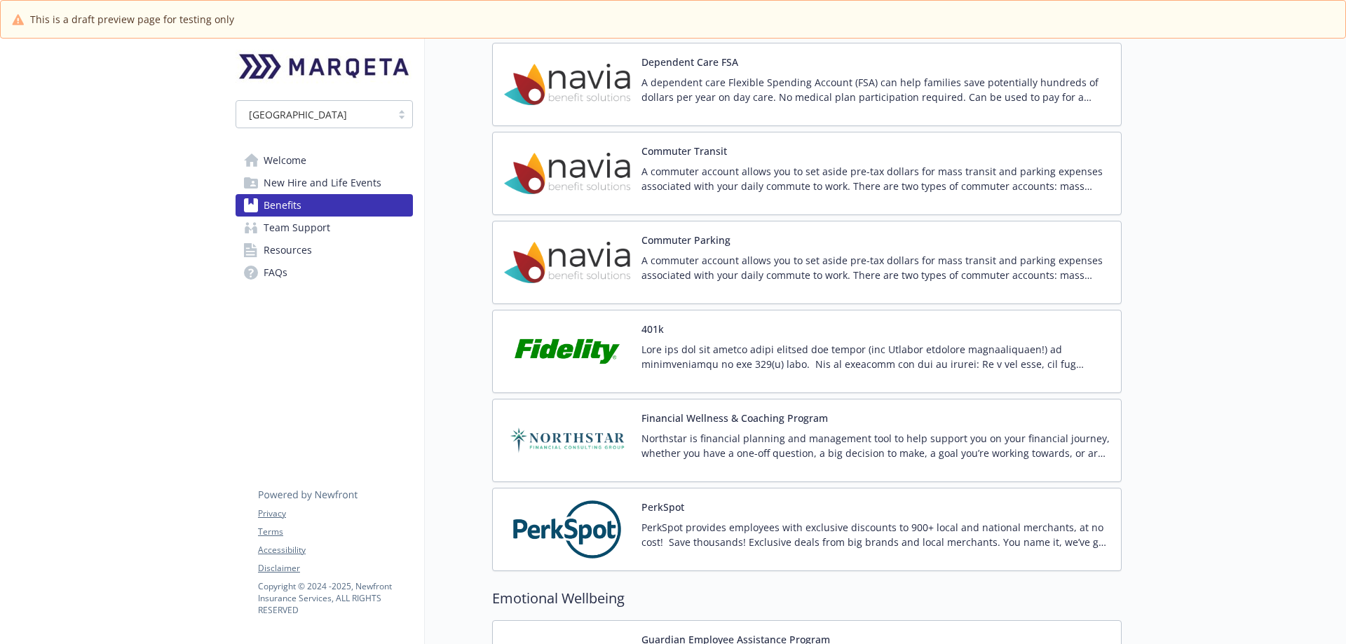 Image resolution: width=1346 pixels, height=644 pixels. I want to click on a: Resources, so click(324, 250).